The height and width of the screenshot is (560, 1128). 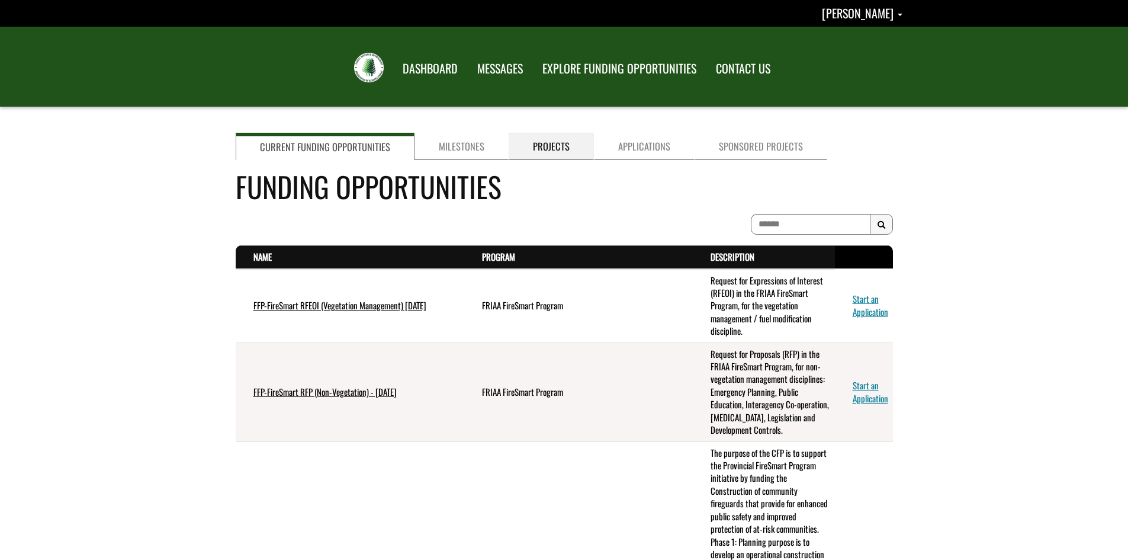 What do you see at coordinates (564, 186) in the screenshot?
I see `h4: Funding Opportunities` at bounding box center [564, 186].